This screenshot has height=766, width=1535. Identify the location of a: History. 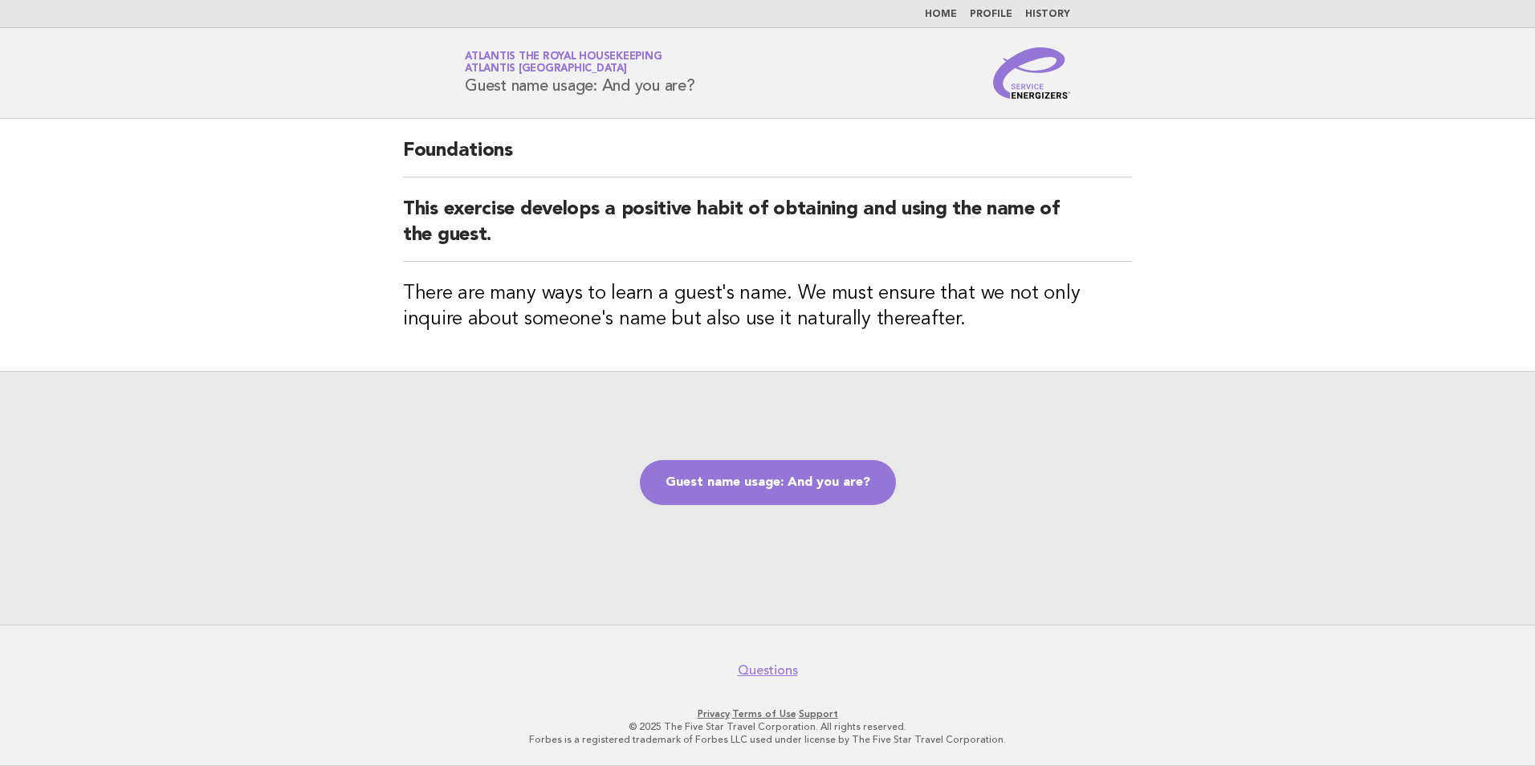
(1048, 14).